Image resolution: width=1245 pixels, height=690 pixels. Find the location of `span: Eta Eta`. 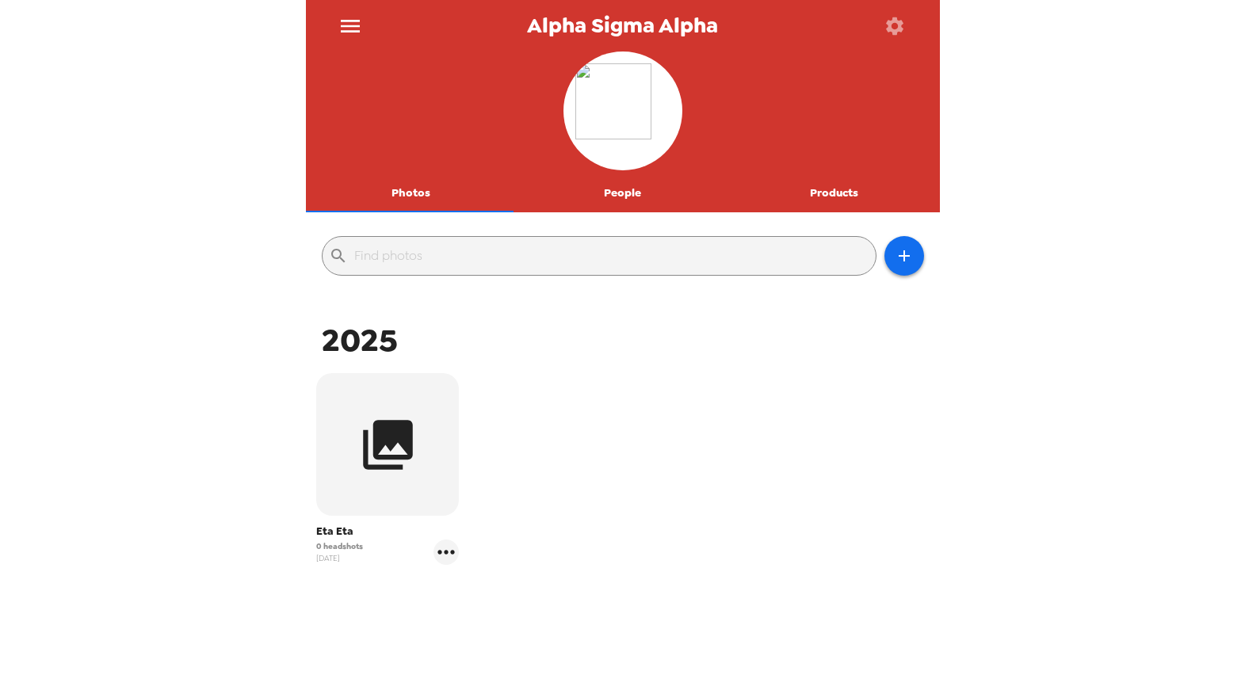

span: Eta Eta is located at coordinates (388, 532).